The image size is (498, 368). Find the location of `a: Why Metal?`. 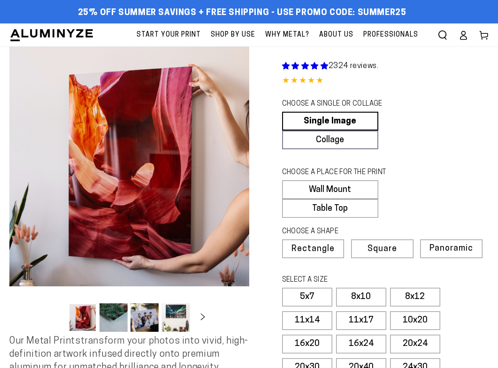

a: Why Metal? is located at coordinates (287, 35).